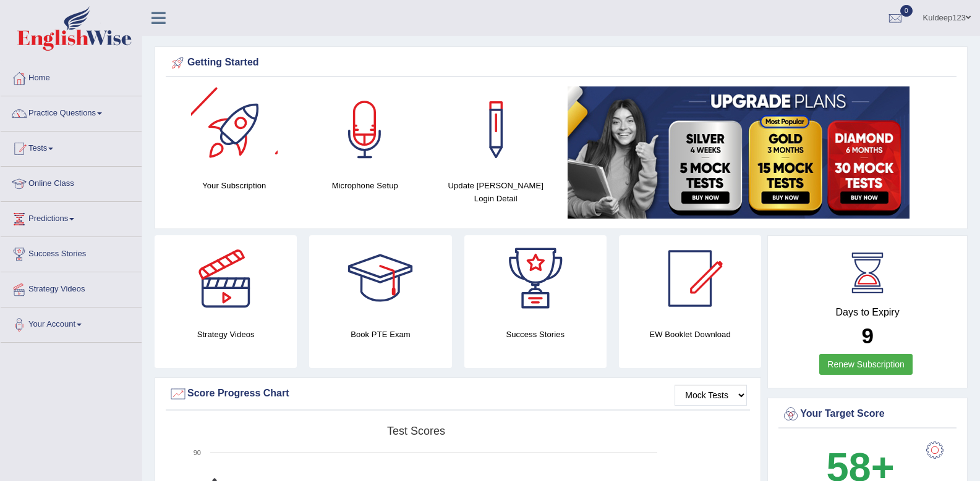  What do you see at coordinates (457, 394) in the screenshot?
I see `div: Score Progress Chart` at bounding box center [457, 394].